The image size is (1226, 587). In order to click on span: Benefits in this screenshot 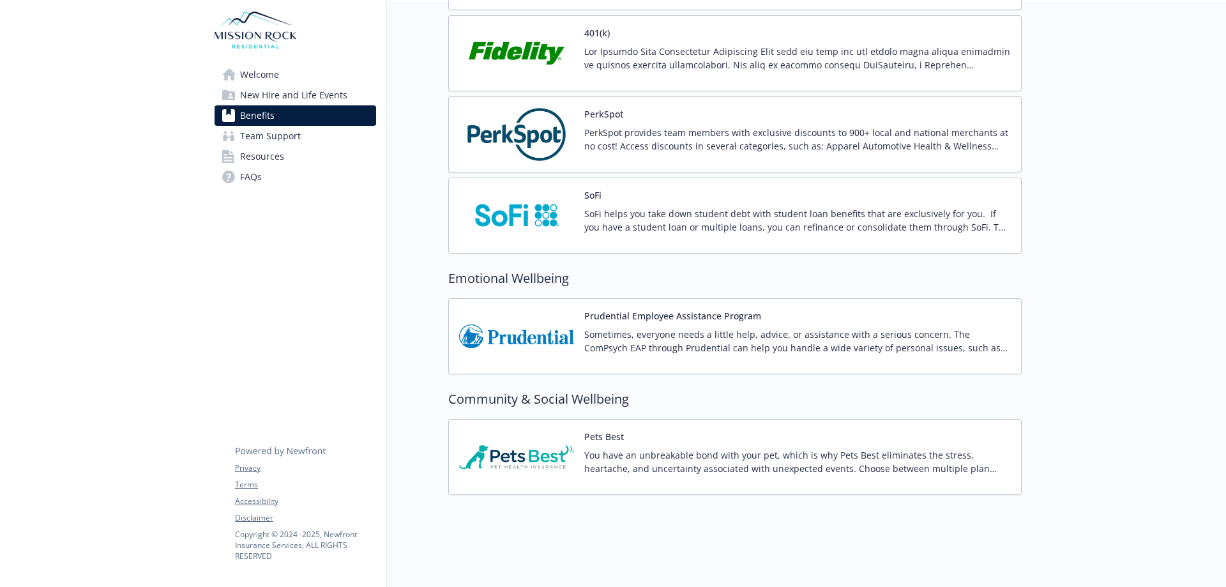, I will do `click(257, 116)`.